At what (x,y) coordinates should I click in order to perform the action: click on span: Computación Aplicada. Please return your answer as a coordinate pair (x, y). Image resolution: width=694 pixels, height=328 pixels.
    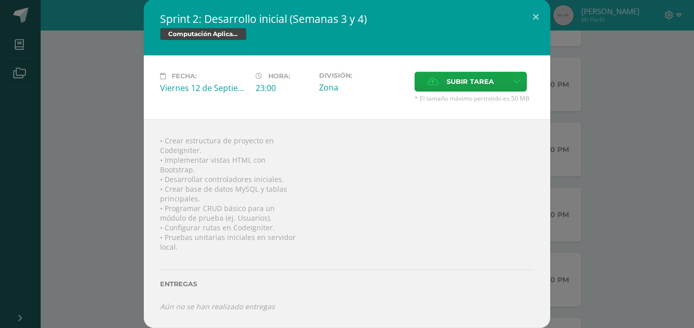
    Looking at the image, I should click on (203, 34).